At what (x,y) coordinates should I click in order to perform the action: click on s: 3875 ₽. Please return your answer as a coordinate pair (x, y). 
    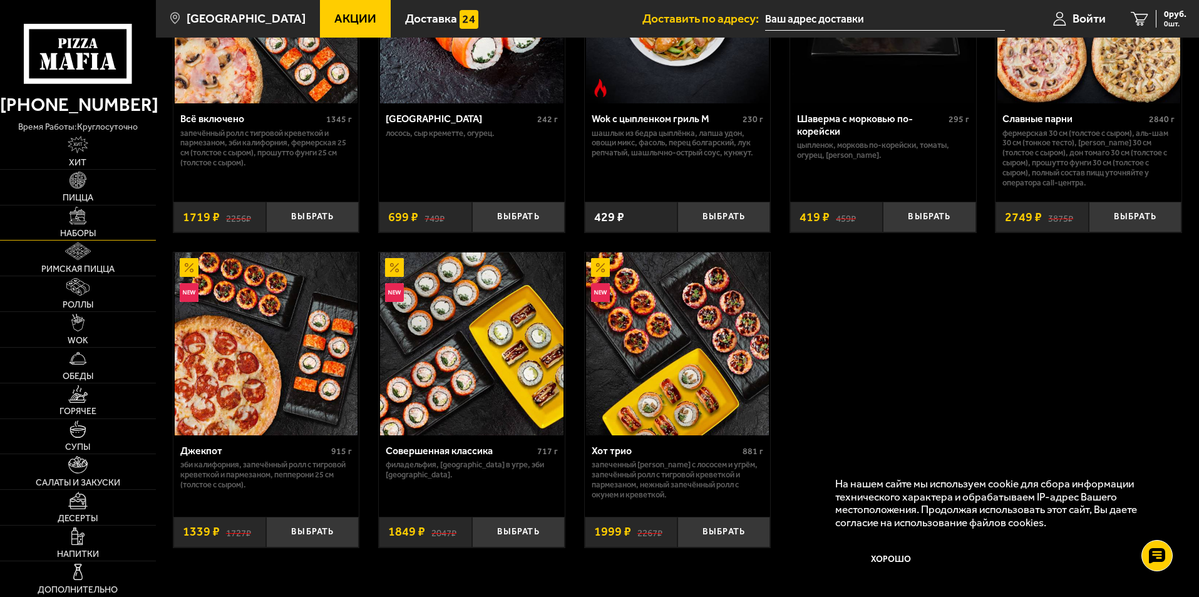
    Looking at the image, I should click on (1061, 217).